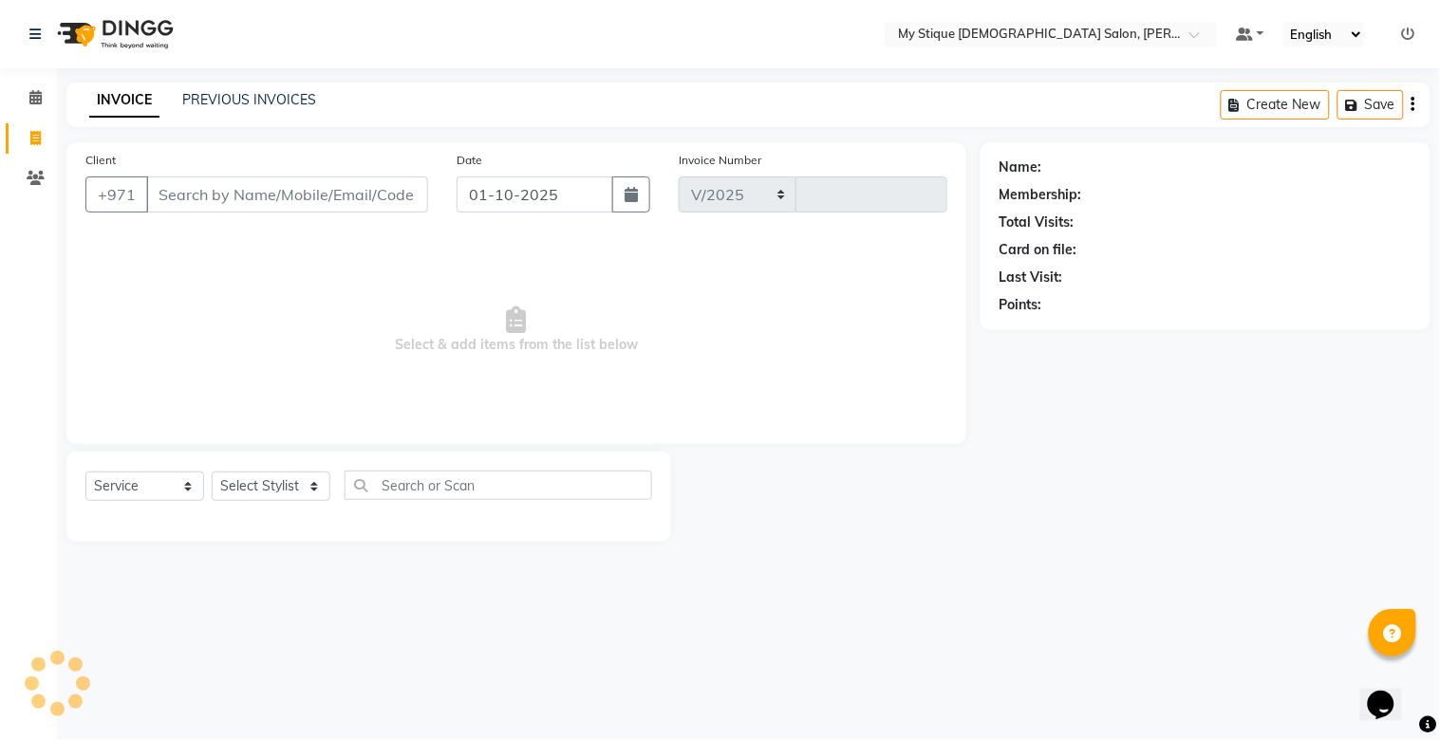 This screenshot has width=1440, height=740. Describe the element at coordinates (498, 485) in the screenshot. I see `input: Search or Scan` at that location.